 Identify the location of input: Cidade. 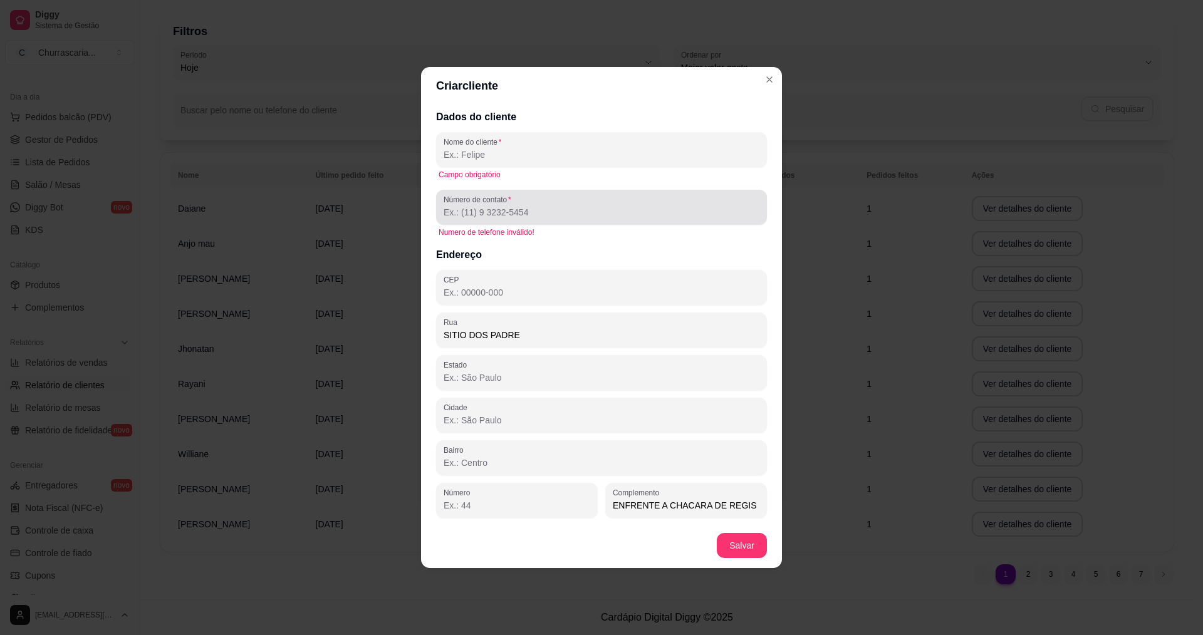
(602, 420).